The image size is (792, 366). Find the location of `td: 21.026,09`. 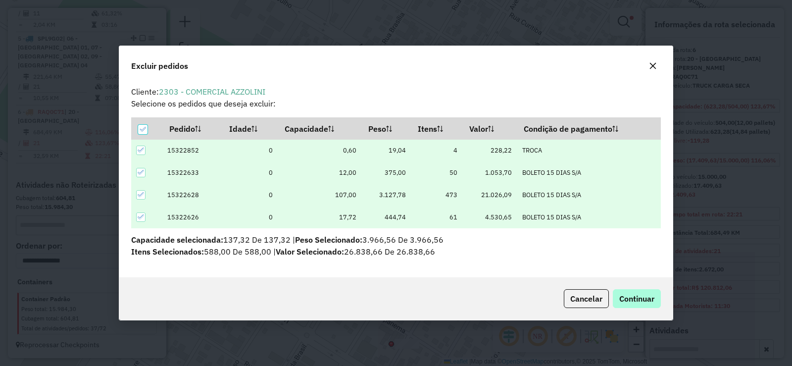

td: 21.026,09 is located at coordinates (490, 195).